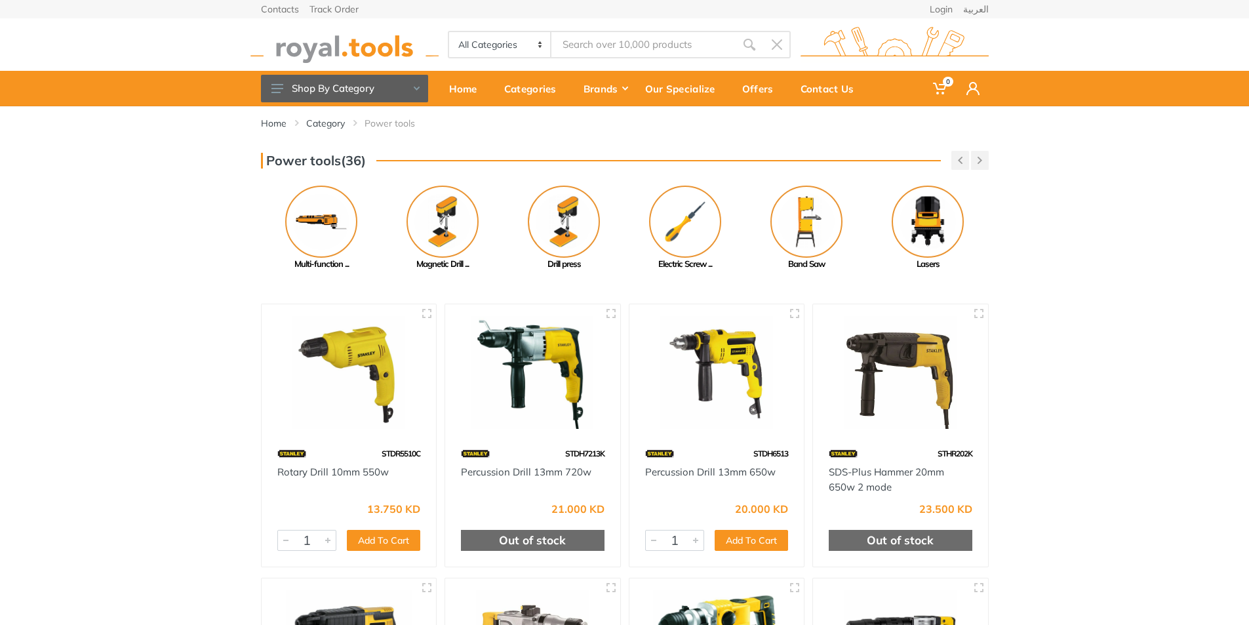 The image size is (1249, 625). Describe the element at coordinates (762, 89) in the screenshot. I see `a: Offers` at that location.